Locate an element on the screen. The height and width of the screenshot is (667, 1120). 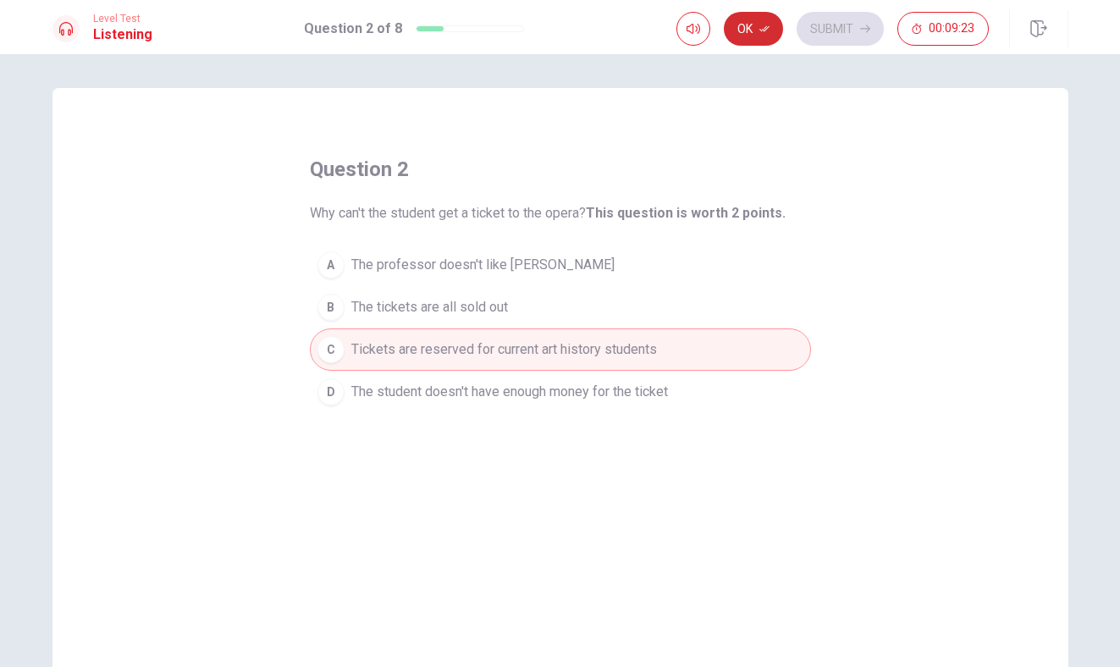
span: The student doesn't have enough money for the ticket is located at coordinates (510, 392).